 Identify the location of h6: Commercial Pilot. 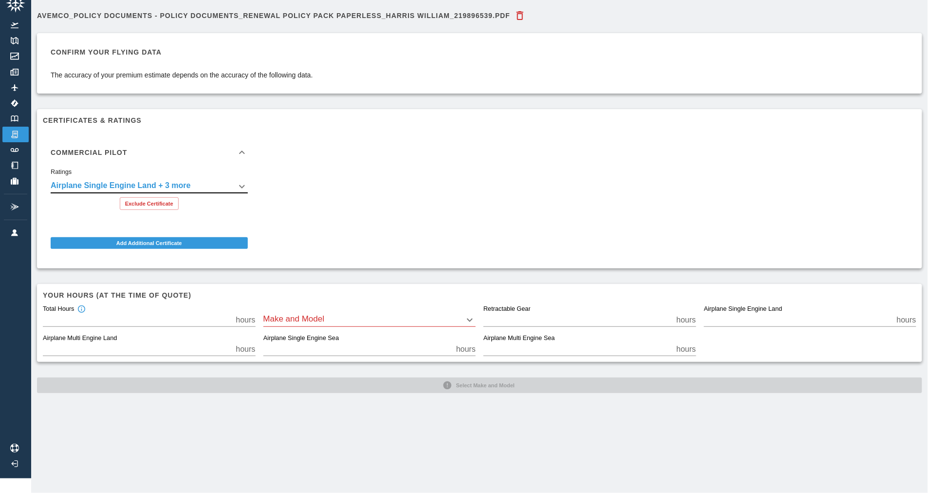
(89, 152).